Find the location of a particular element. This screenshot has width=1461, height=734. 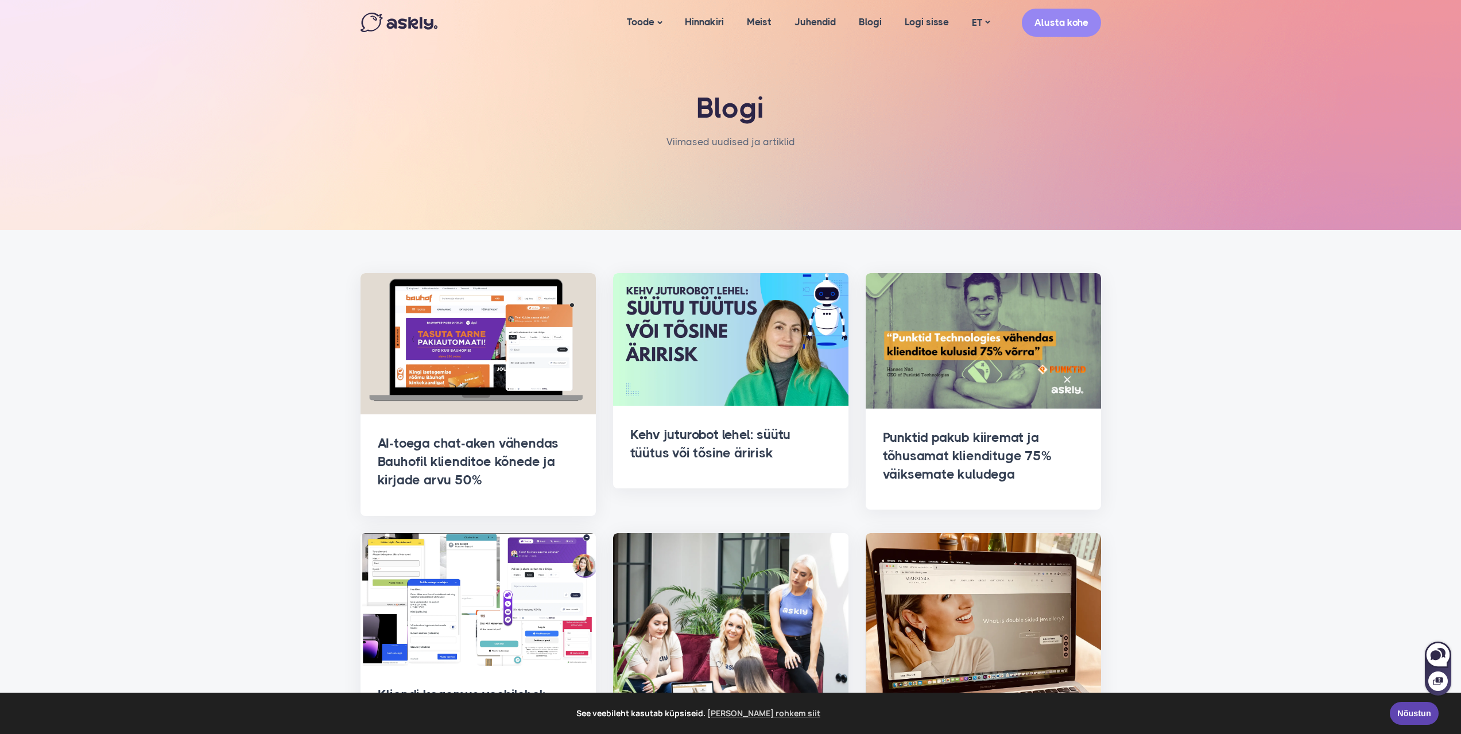

span: See veebileht kasutab küpsiseid. is located at coordinates (699, 714).